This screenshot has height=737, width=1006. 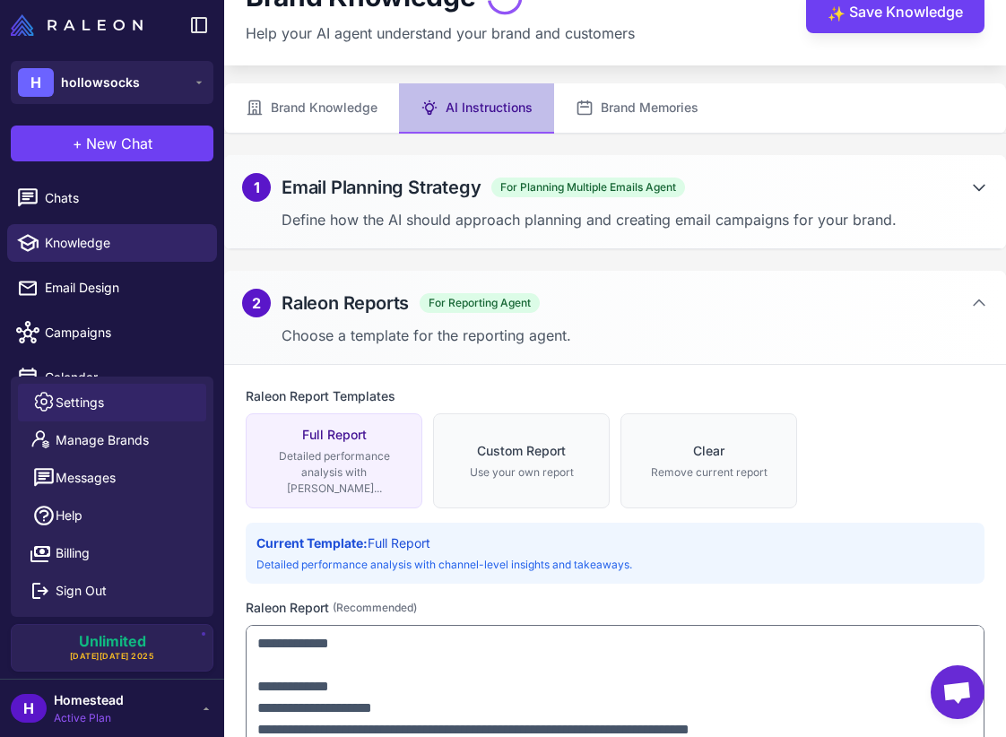 I want to click on button: Messages, so click(x=112, y=478).